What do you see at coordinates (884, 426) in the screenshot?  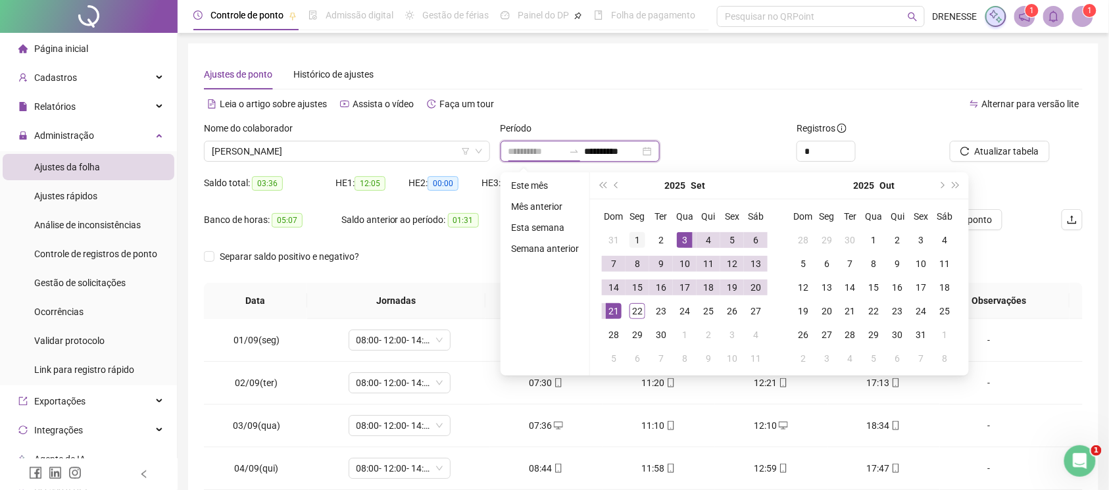 I see `div: 18:34` at bounding box center [884, 426].